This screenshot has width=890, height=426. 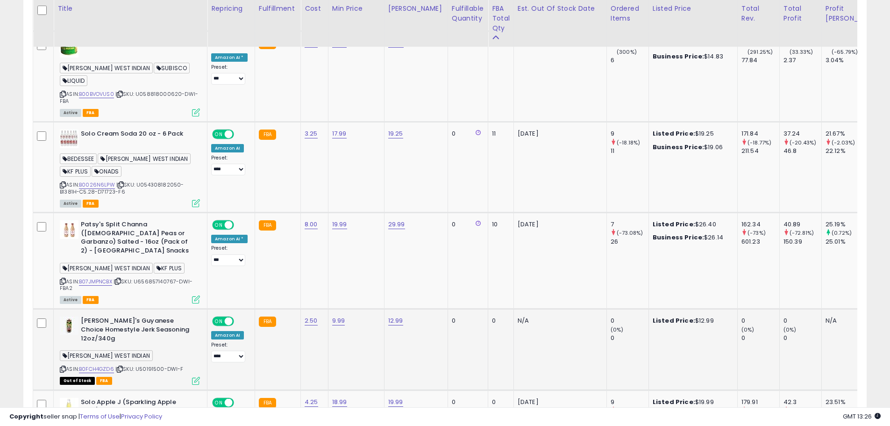 What do you see at coordinates (137, 135) in the screenshot?
I see `b: Solo Cream Soda 20 oz - 6 Pack` at bounding box center [137, 135].